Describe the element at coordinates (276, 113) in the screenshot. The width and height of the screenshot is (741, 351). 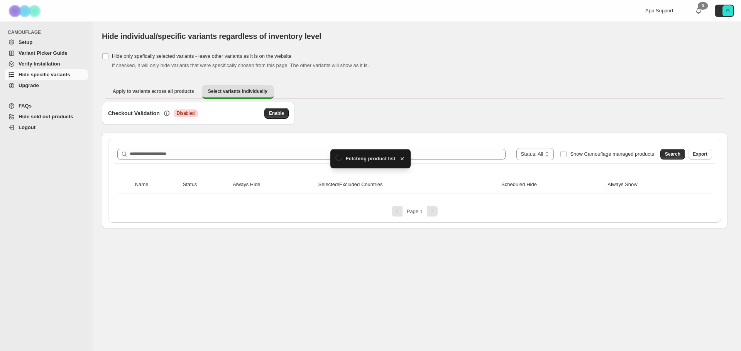
I see `button: Enable` at that location.